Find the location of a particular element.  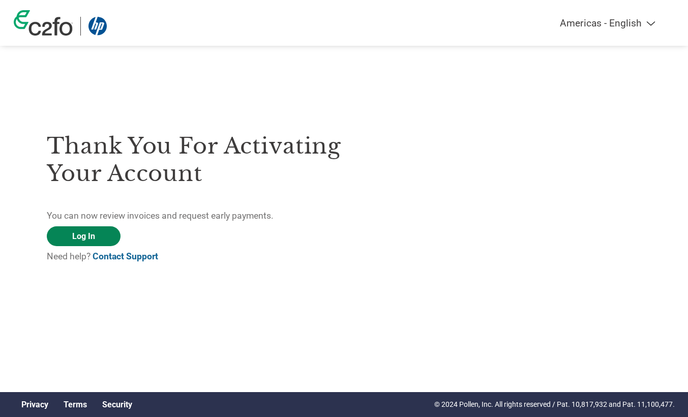

a: Privacy is located at coordinates (35, 404).